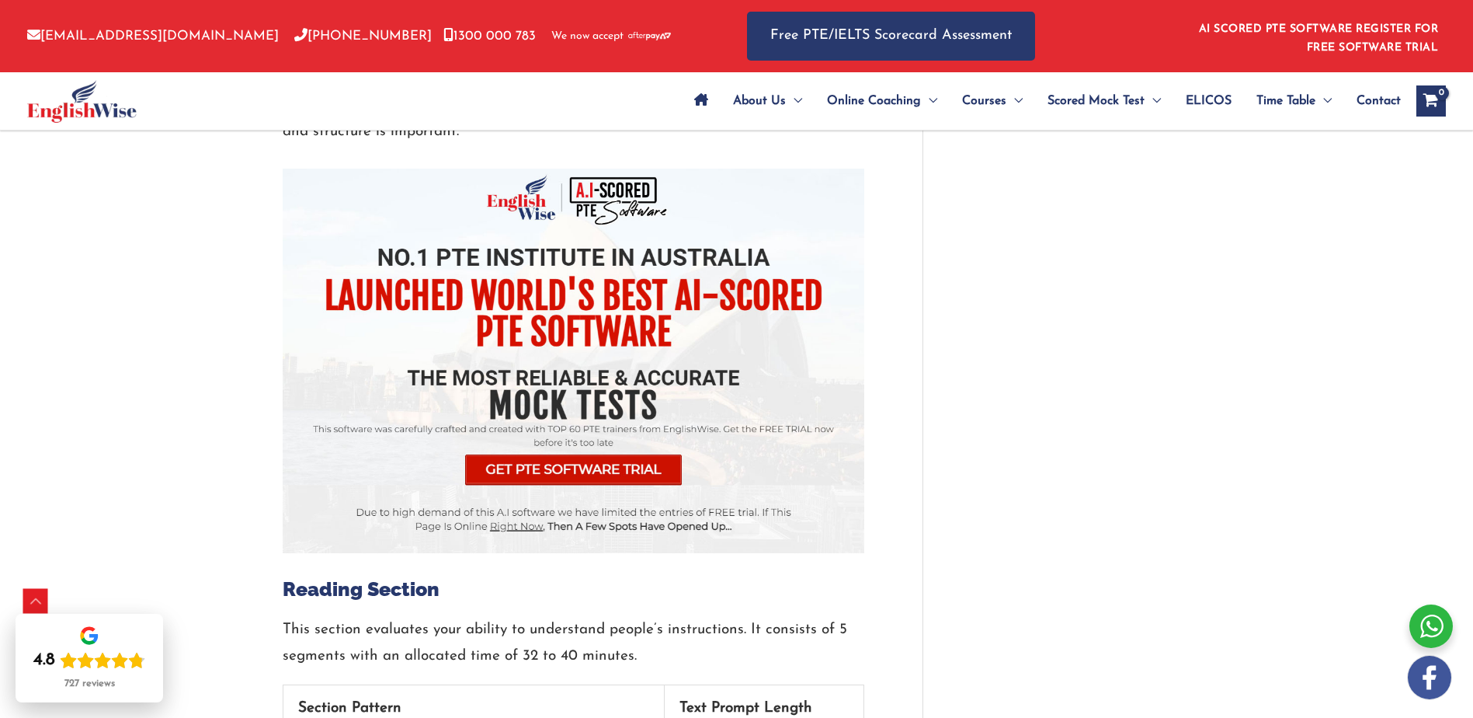  Describe the element at coordinates (1041, 101) in the screenshot. I see `nav: Site Navigation: Main Menu` at that location.